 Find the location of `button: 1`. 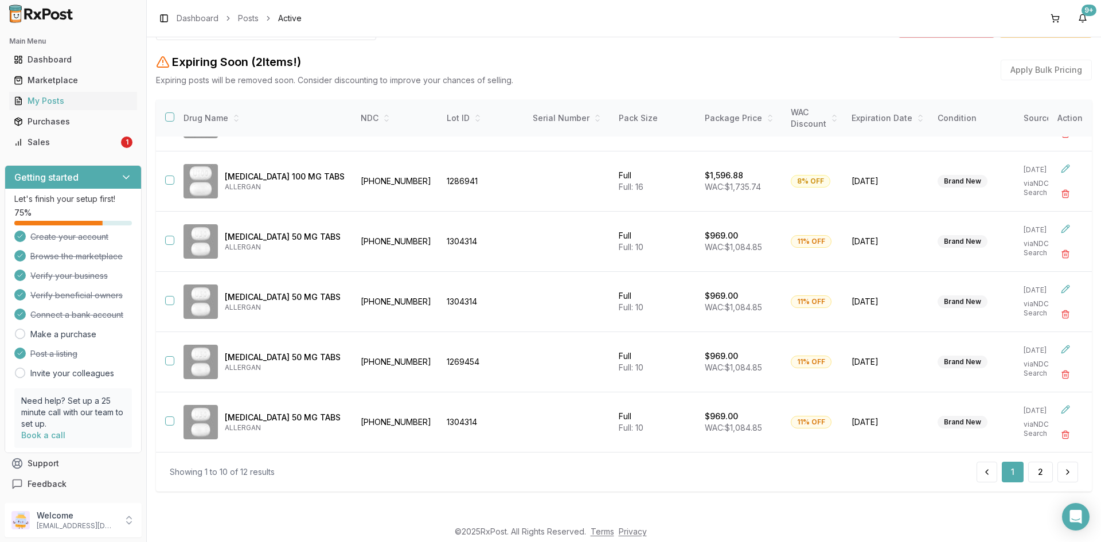

button: 1 is located at coordinates (1012, 472).